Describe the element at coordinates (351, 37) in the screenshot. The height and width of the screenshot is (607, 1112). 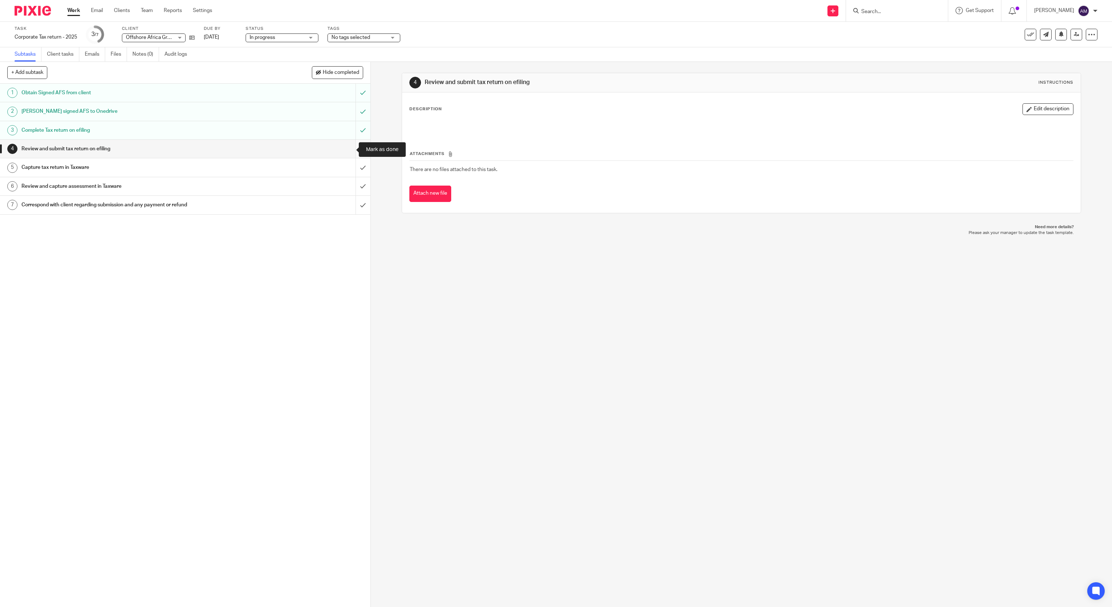
I see `span: No tags selected` at that location.